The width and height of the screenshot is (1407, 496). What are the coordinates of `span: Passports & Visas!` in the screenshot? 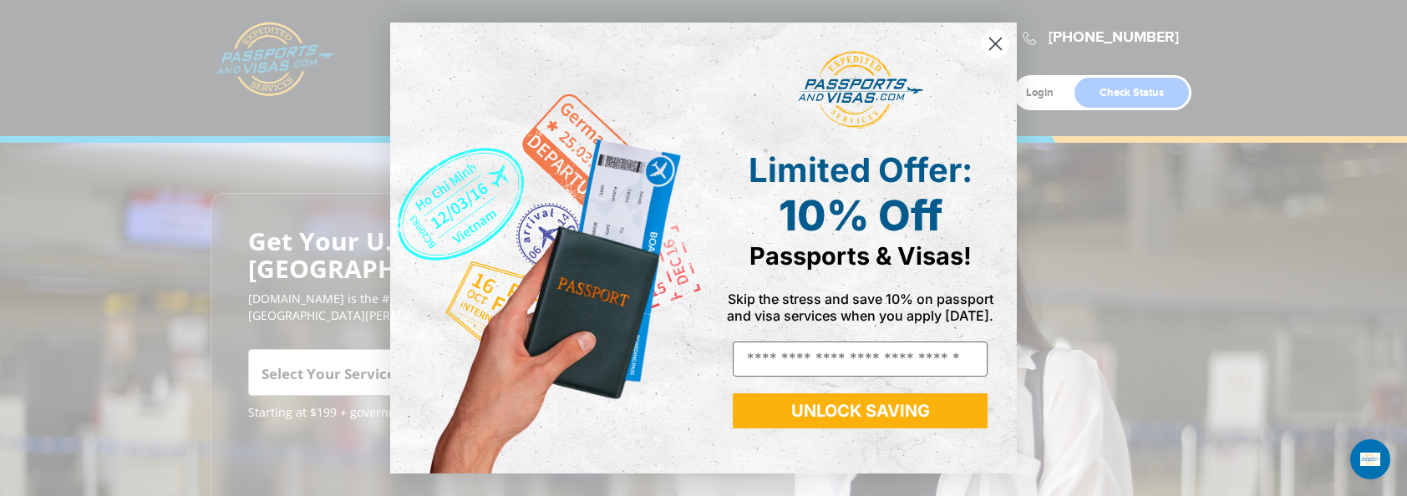 It's located at (860, 256).